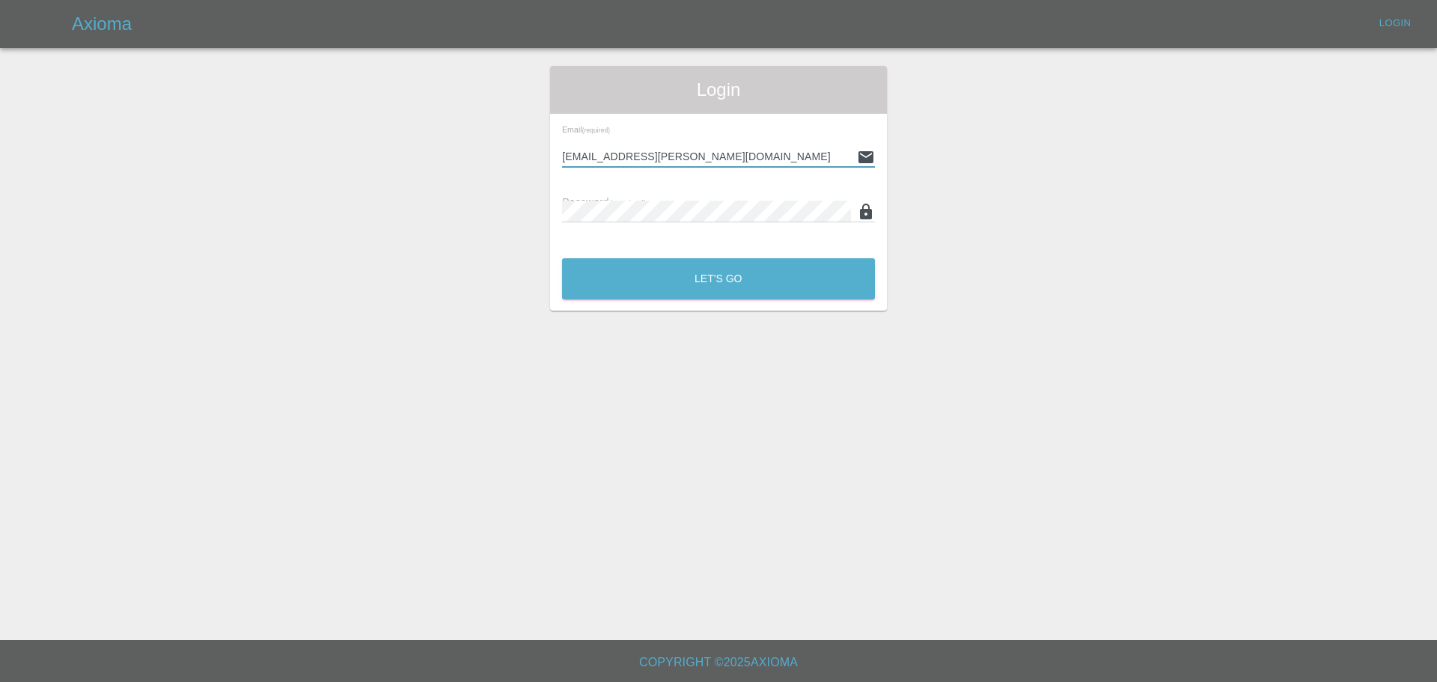 Image resolution: width=1437 pixels, height=682 pixels. What do you see at coordinates (719, 90) in the screenshot?
I see `span: Login` at bounding box center [719, 90].